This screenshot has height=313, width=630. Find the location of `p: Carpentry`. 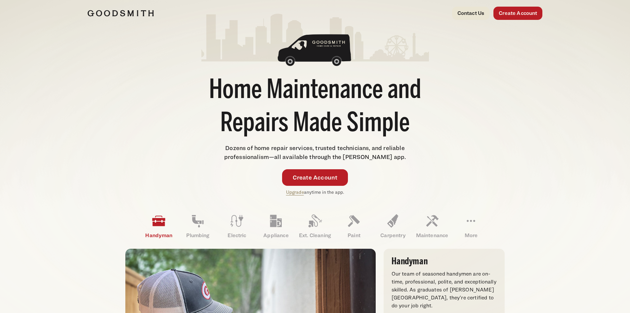

p: Carpentry is located at coordinates (393, 235).